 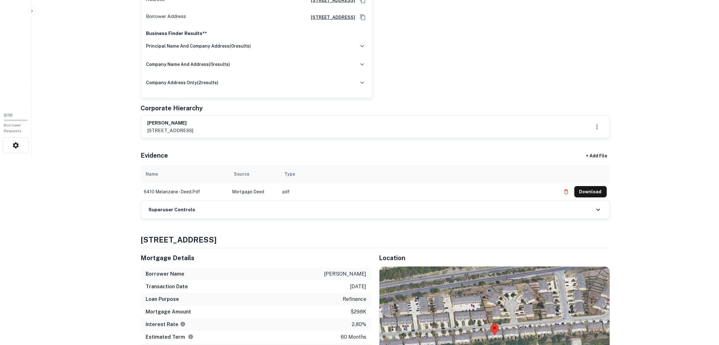 What do you see at coordinates (169, 312) in the screenshot?
I see `h6: Mortgage Amount` at bounding box center [169, 312].